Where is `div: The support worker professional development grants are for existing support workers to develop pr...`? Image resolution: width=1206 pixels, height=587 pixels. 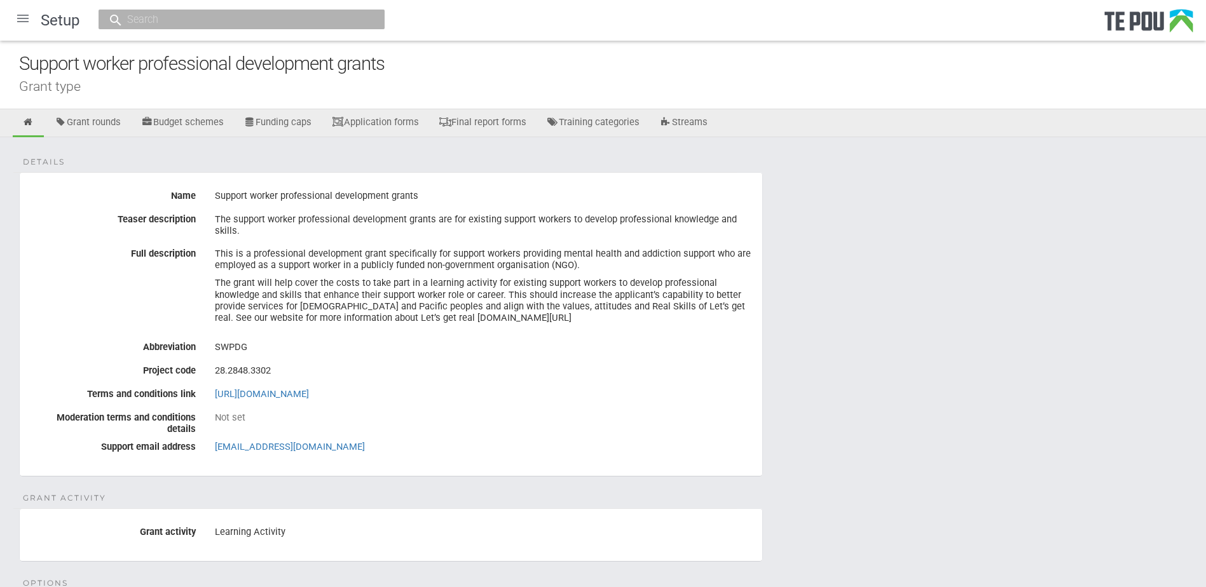 div: The support worker professional development grants are for existing support workers to develop pr... is located at coordinates (484, 225).